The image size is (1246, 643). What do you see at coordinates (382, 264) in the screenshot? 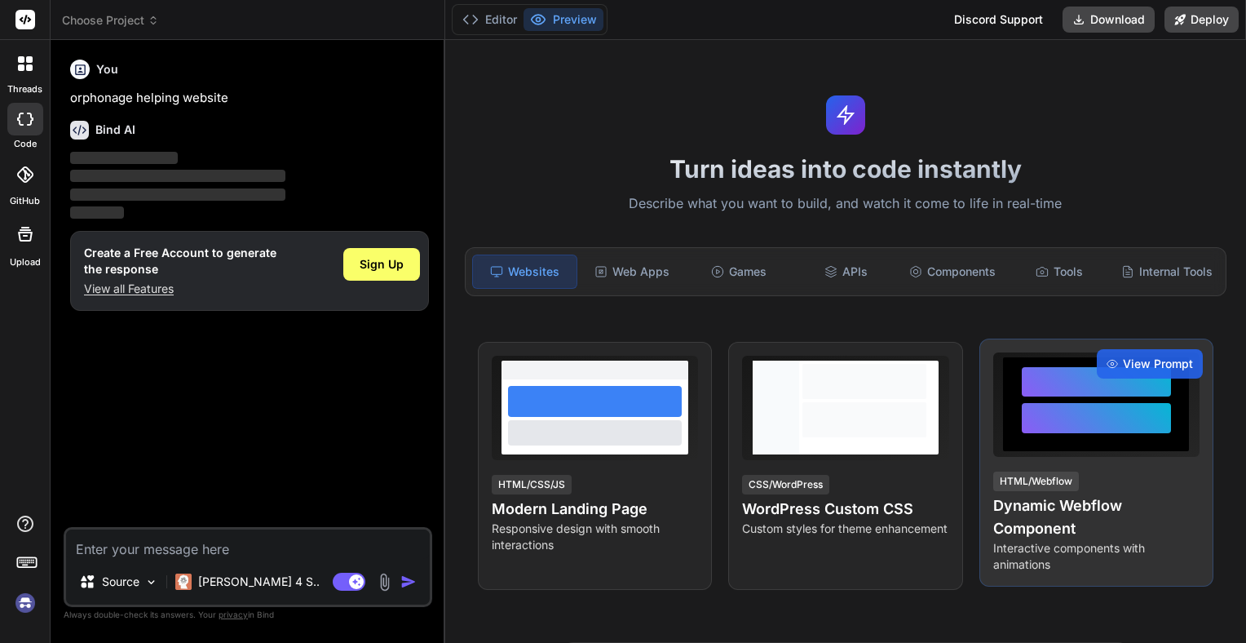
I see `span: Sign Up` at bounding box center [382, 264].